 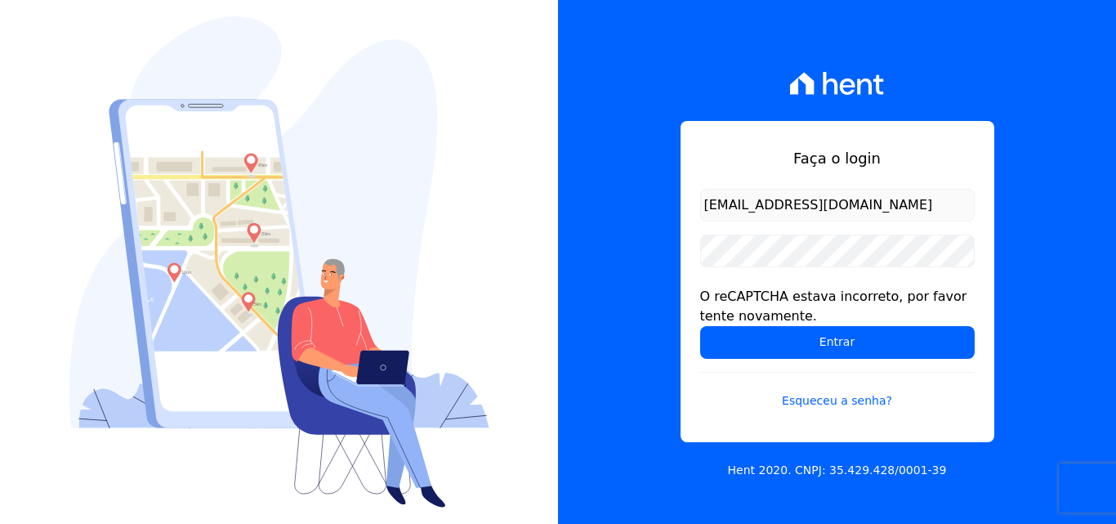 What do you see at coordinates (837, 390) in the screenshot?
I see `a: Esqueceu a senha?` at bounding box center [837, 390].